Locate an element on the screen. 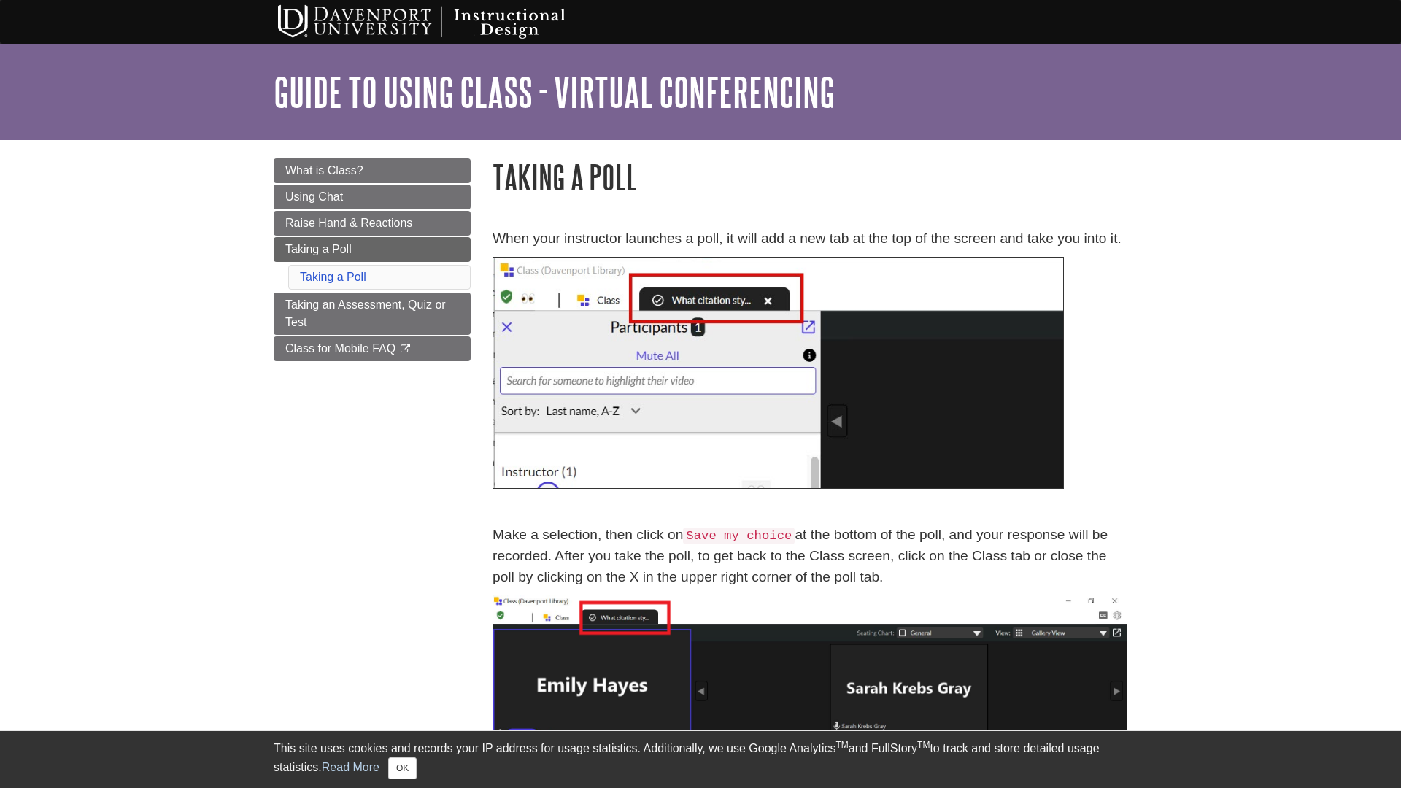 This screenshot has width=1401, height=788. div: This site uses cookies and records your IP address for usage statistics. Additionally, we use Goo... is located at coordinates (700, 759).